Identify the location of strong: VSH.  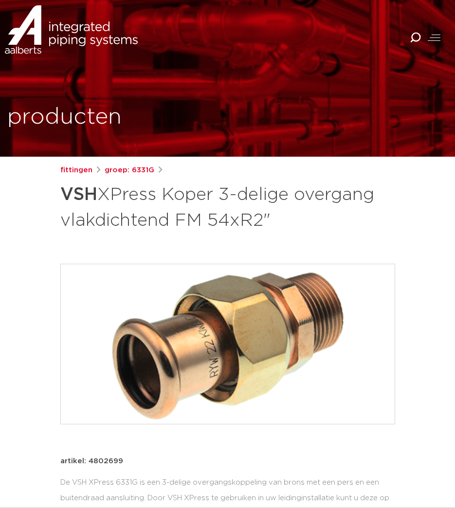
(79, 195).